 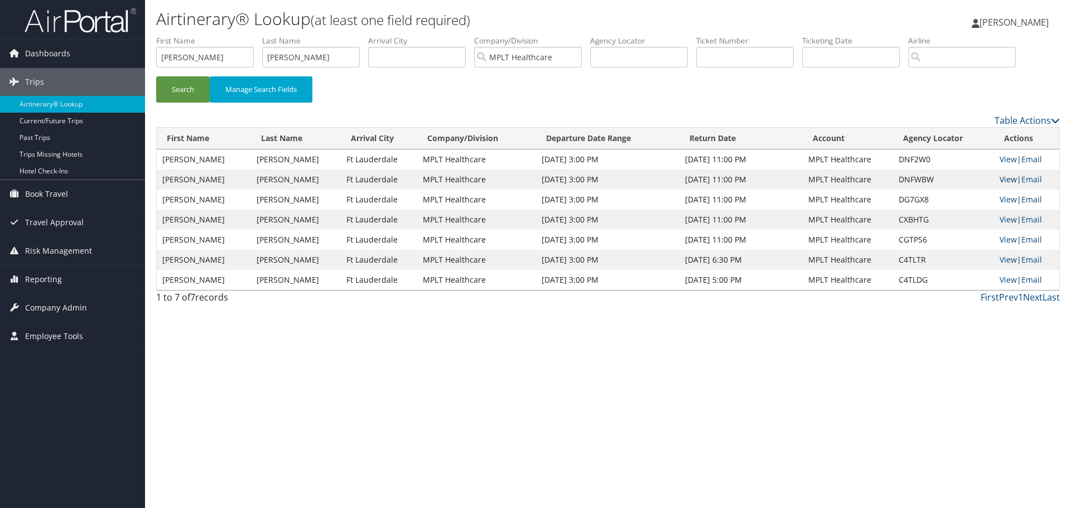 I want to click on th: Last Name: activate to sort column ascending, so click(x=296, y=138).